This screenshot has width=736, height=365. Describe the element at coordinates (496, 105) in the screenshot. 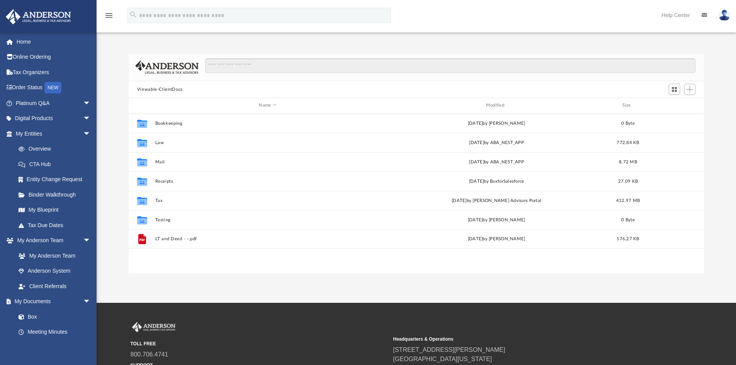

I see `div: Modified` at that location.